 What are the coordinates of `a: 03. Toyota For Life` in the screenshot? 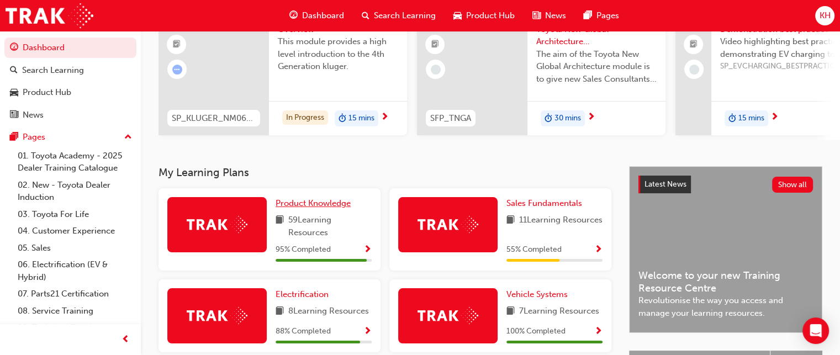 It's located at (75, 214).